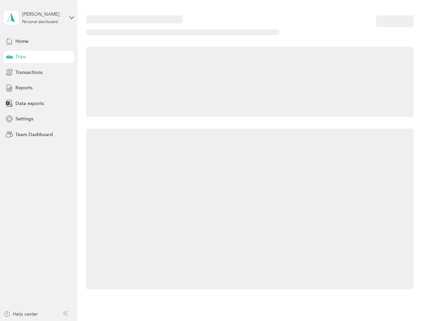  What do you see at coordinates (21, 314) in the screenshot?
I see `div: Help center` at bounding box center [21, 314].